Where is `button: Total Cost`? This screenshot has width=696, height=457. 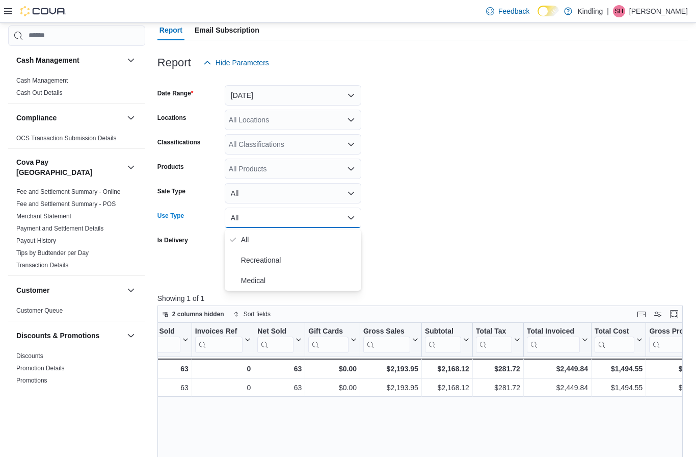 button: Total Cost is located at coordinates (619, 339).